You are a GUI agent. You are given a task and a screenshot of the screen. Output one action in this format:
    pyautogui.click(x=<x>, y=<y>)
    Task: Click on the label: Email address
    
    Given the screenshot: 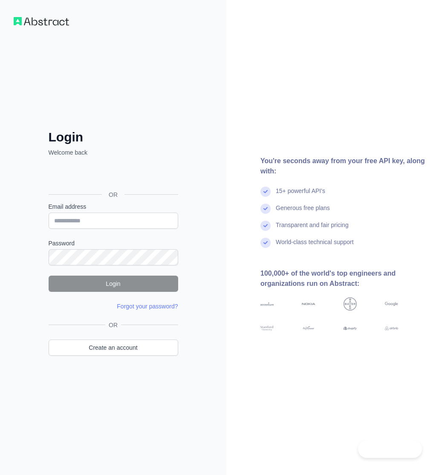 What is the action you would take?
    pyautogui.click(x=113, y=207)
    